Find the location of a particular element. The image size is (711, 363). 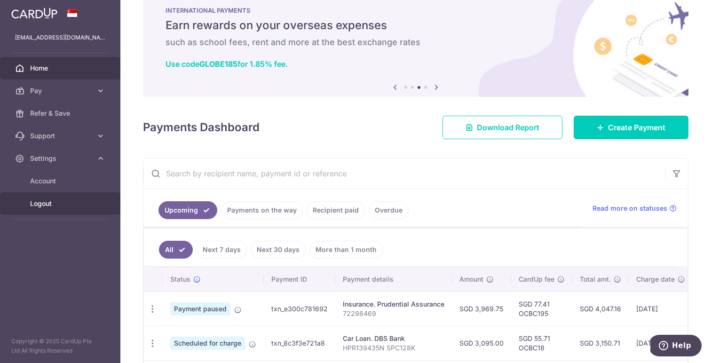

span: Home is located at coordinates (61, 68).